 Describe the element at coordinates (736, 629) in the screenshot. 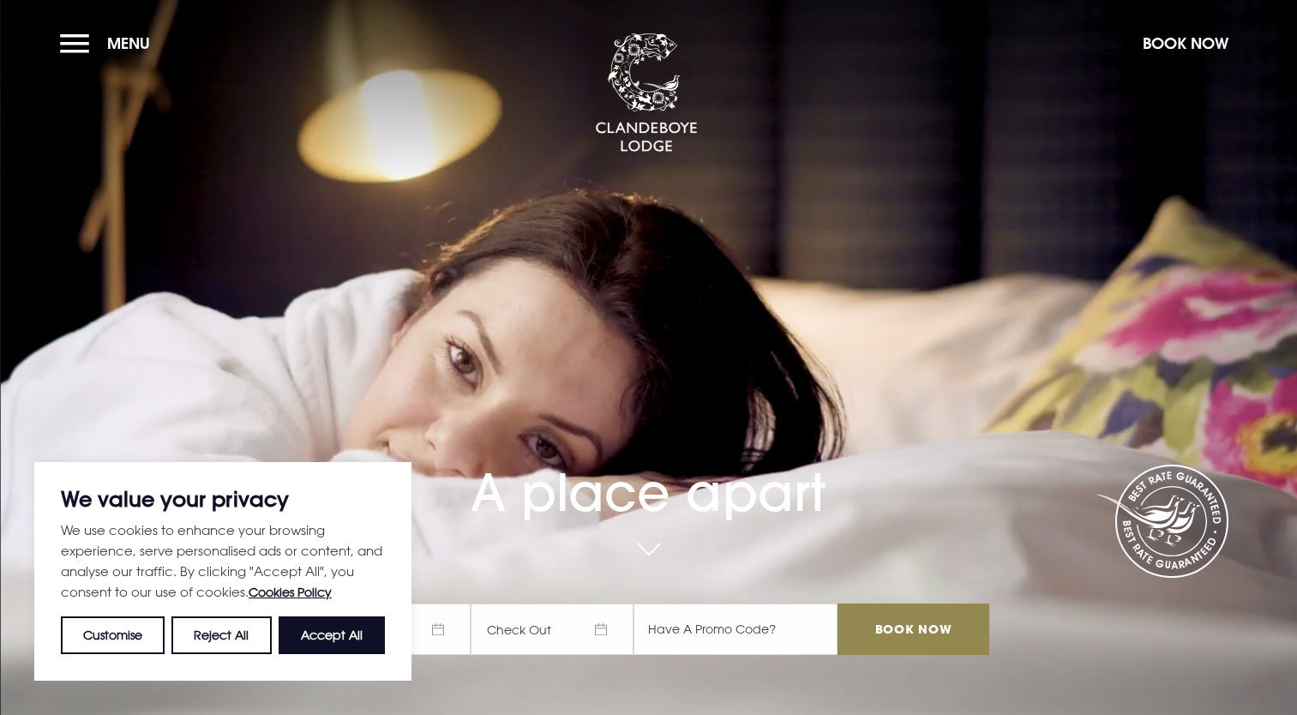

I see `input: Have A Promo Code?` at that location.